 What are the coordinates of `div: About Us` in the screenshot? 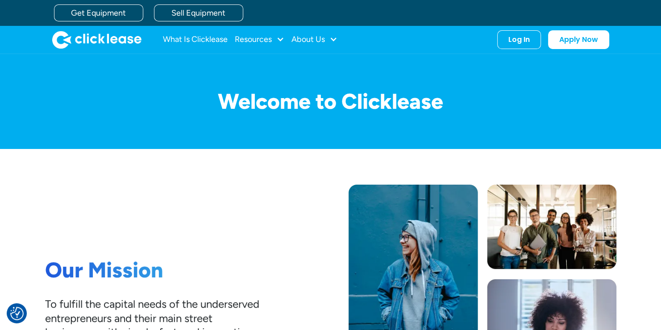 It's located at (314, 40).